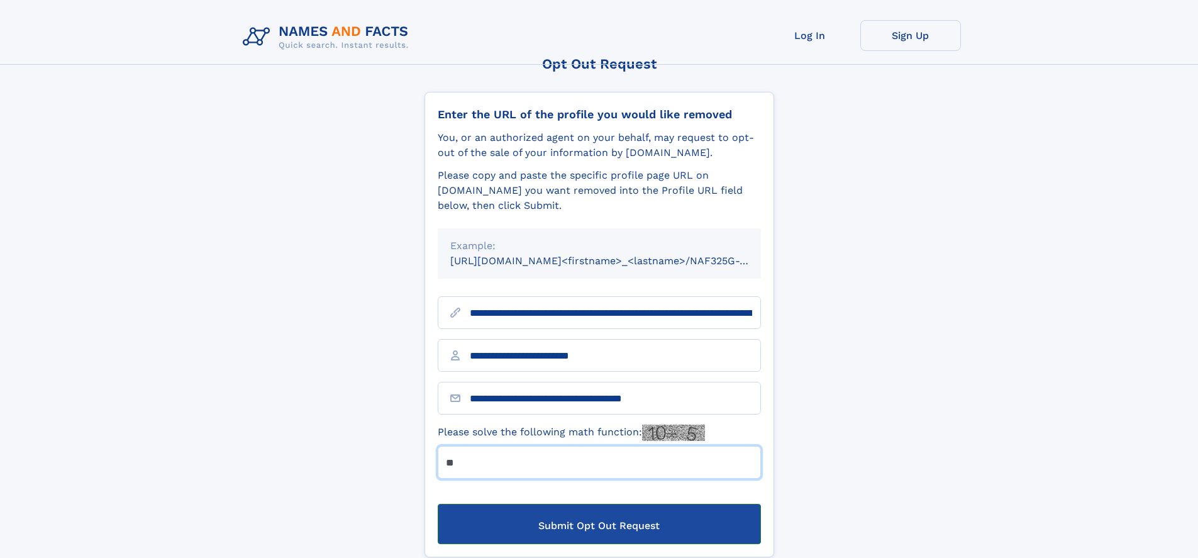 The width and height of the screenshot is (1198, 558). I want to click on div: You, or an authorized agent on your behalf, may request to opt-out of the sale of your informatio..., so click(599, 145).